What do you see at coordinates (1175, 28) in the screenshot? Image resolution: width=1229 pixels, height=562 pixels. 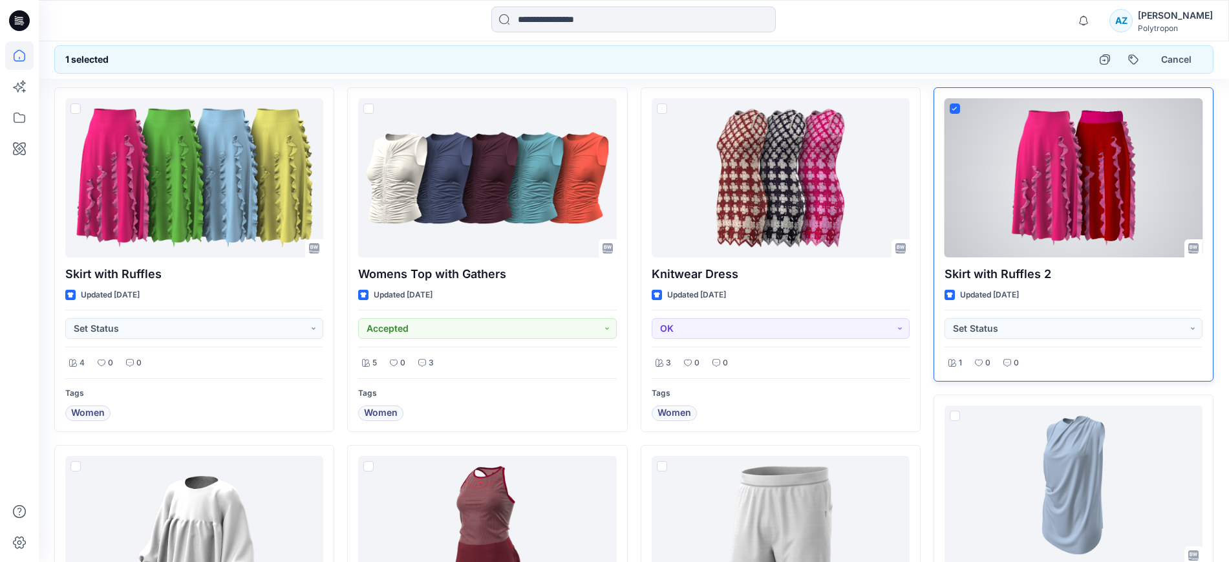 I see `div: Polytropon` at bounding box center [1175, 28].